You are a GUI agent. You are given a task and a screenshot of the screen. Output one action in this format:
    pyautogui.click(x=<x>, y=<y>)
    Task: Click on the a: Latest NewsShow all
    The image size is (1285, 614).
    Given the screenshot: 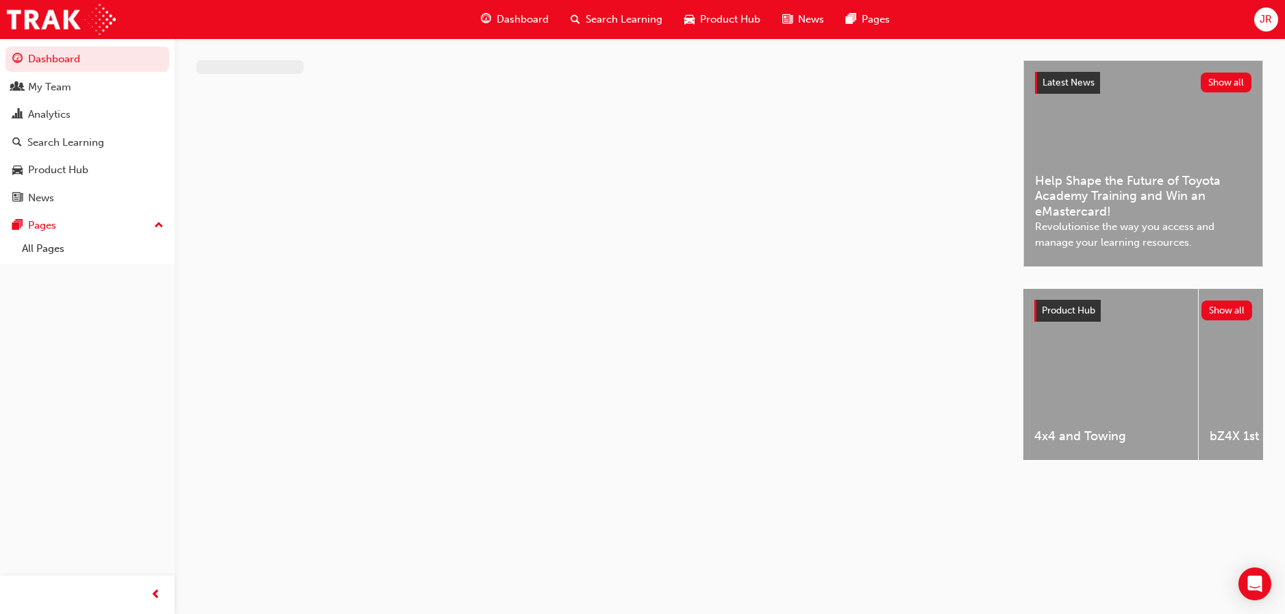 What is the action you would take?
    pyautogui.click(x=1143, y=83)
    